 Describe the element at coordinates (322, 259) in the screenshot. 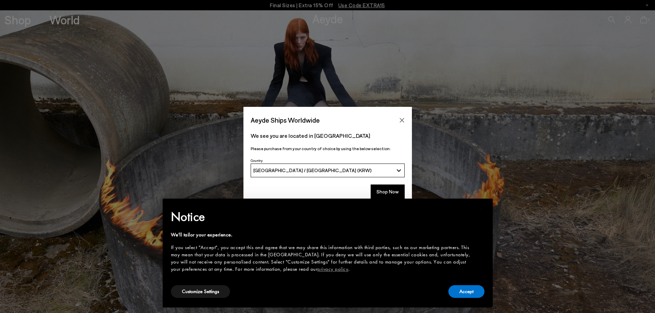

I see `div: If you select "Accept", you accept this and agree that we may share this information with third p...` at that location.